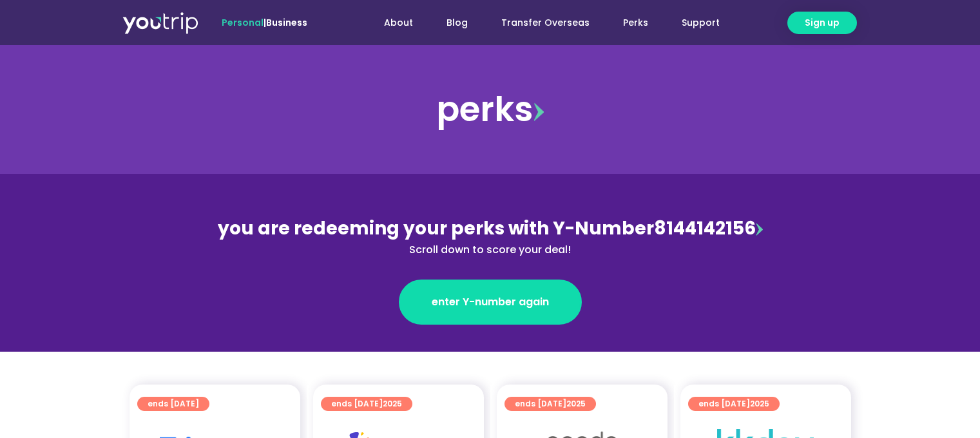 This screenshot has width=980, height=438. What do you see at coordinates (545, 23) in the screenshot?
I see `a: Transfer Overseas` at bounding box center [545, 23].